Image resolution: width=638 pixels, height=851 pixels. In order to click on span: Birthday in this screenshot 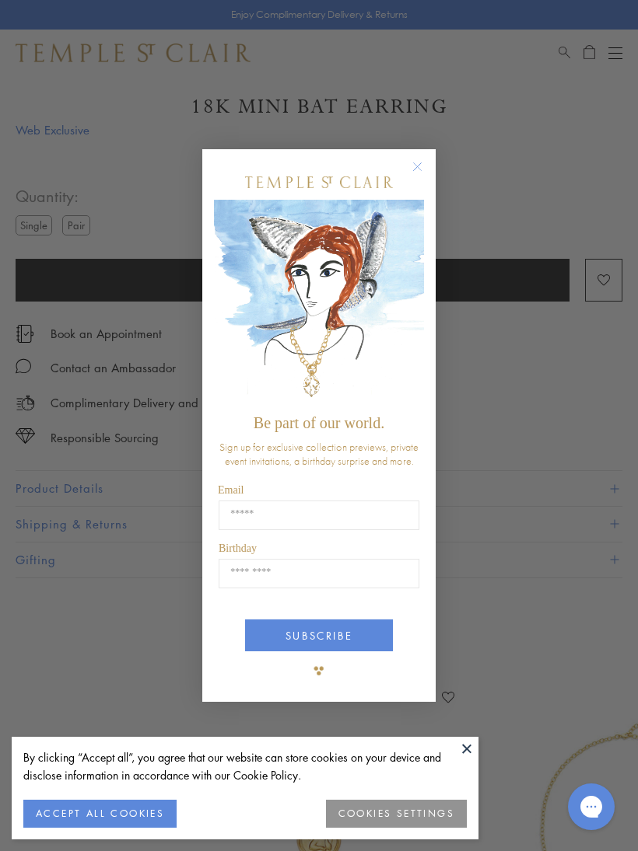, I will do `click(237, 548)`.